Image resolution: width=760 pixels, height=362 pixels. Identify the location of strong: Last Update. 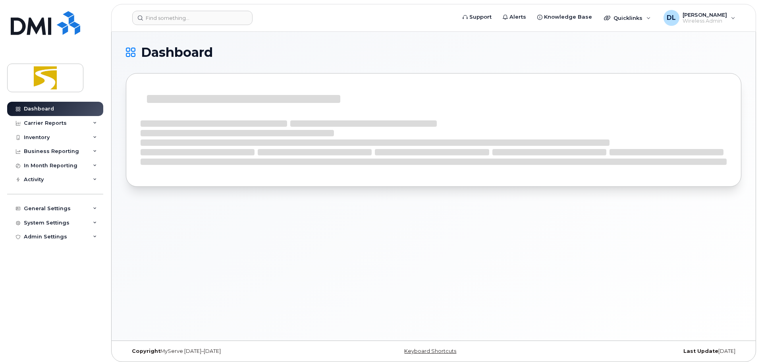
(701, 351).